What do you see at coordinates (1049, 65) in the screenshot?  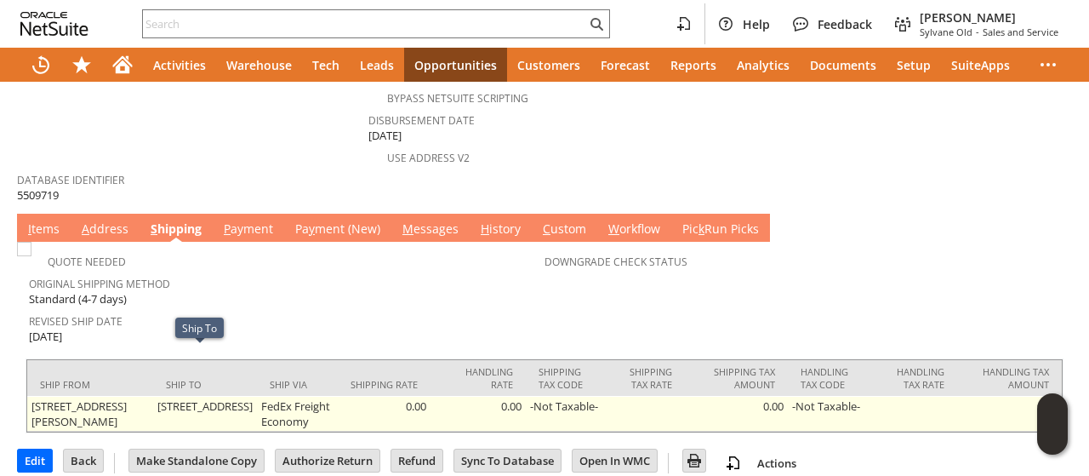 I see `div: More menus` at bounding box center [1049, 65].